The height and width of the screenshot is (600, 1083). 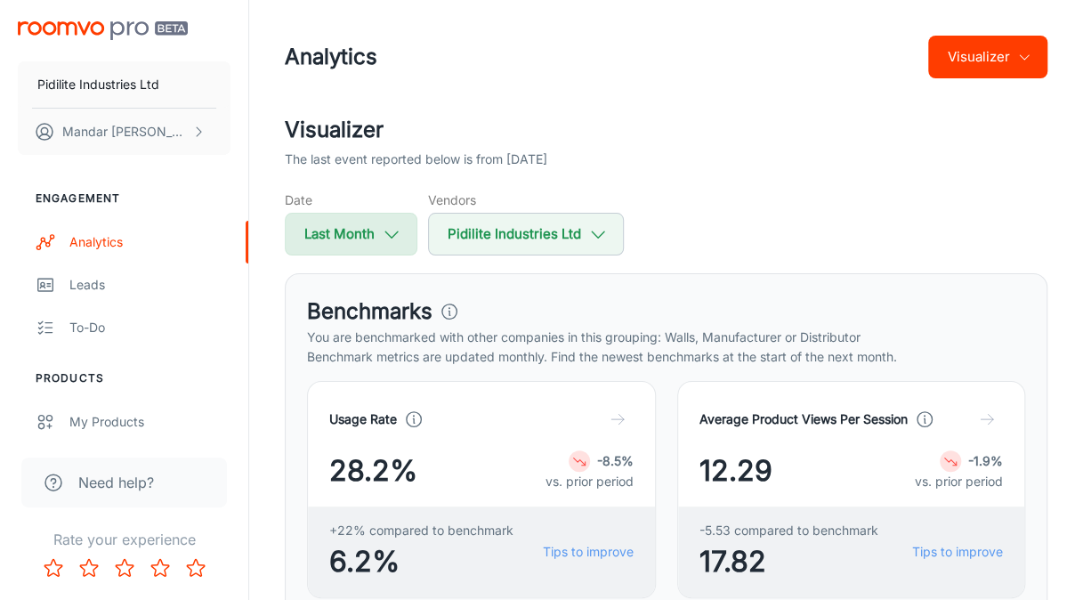 I want to click on h5: Date, so click(x=351, y=199).